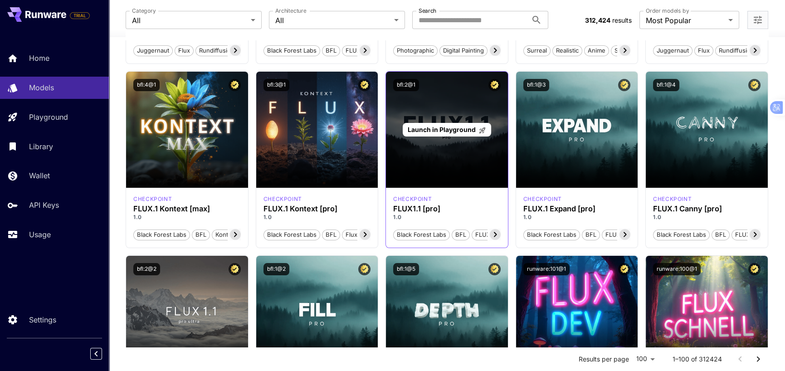 This screenshot has height=371, width=785. Describe the element at coordinates (577, 209) in the screenshot. I see `h3: FLUX.1 Expand [pro]` at that location.